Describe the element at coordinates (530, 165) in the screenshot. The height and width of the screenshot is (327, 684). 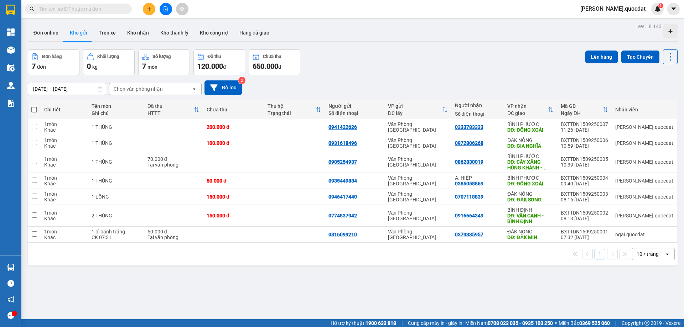
I see `div: DĐ: CÂY XĂNG HÙNG KHÁNH - THỌ SƠN` at that location.